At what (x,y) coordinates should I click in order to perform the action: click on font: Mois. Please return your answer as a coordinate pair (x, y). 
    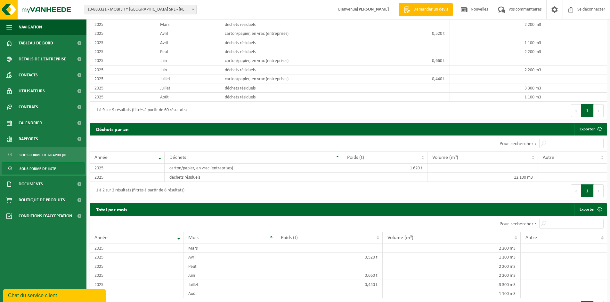
    Looking at the image, I should click on (193, 238).